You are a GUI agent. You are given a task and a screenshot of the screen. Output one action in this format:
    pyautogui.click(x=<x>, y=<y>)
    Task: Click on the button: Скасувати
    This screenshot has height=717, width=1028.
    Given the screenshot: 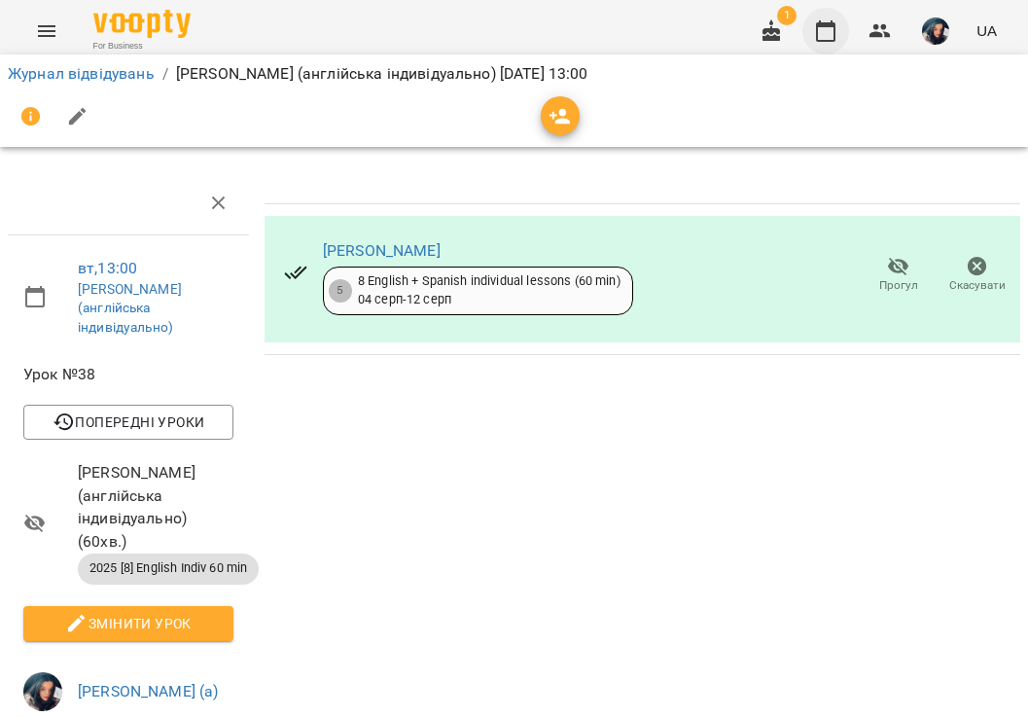 What is the action you would take?
    pyautogui.click(x=977, y=275)
    